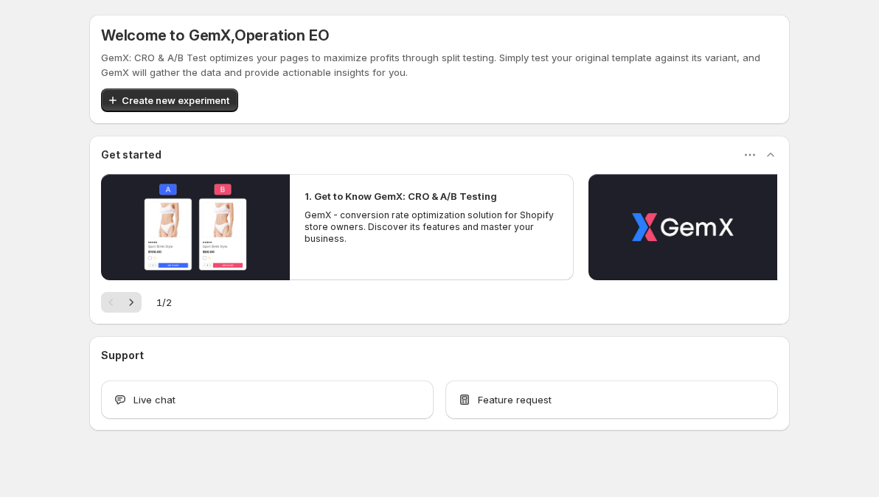 The width and height of the screenshot is (879, 497). What do you see at coordinates (131, 155) in the screenshot?
I see `h3: Get started` at bounding box center [131, 155].